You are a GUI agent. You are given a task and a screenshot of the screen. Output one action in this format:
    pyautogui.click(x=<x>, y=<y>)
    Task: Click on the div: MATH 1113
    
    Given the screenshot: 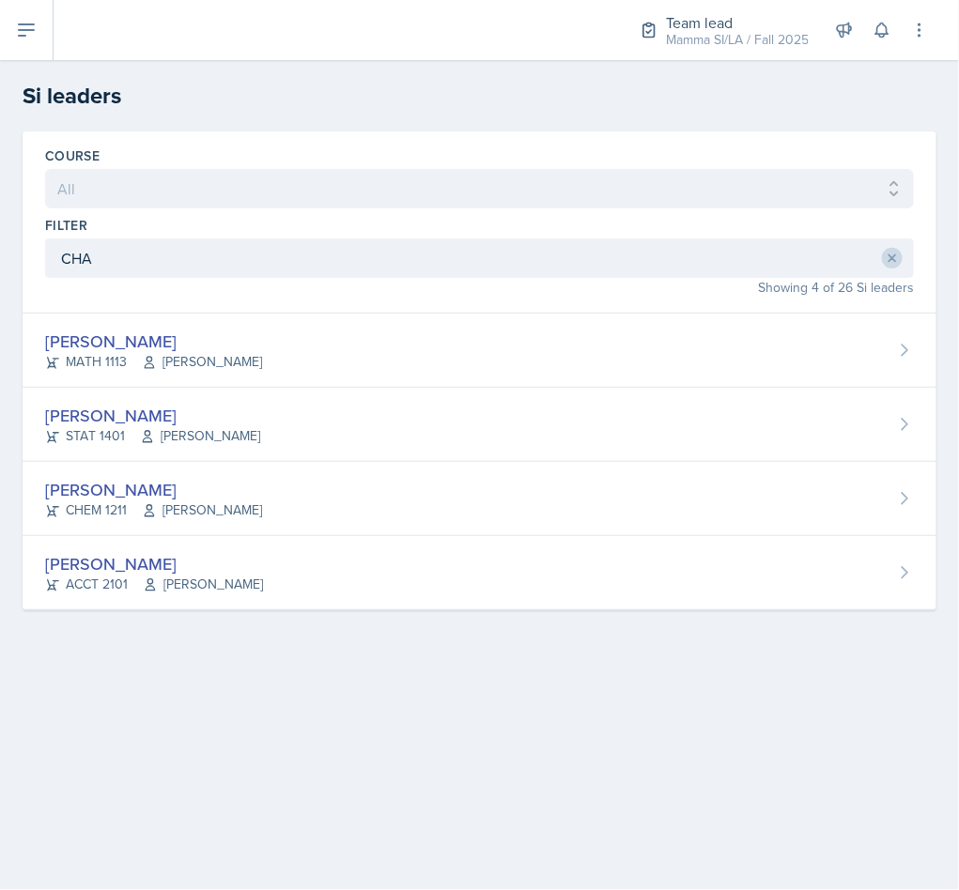 What is the action you would take?
    pyautogui.click(x=153, y=361)
    